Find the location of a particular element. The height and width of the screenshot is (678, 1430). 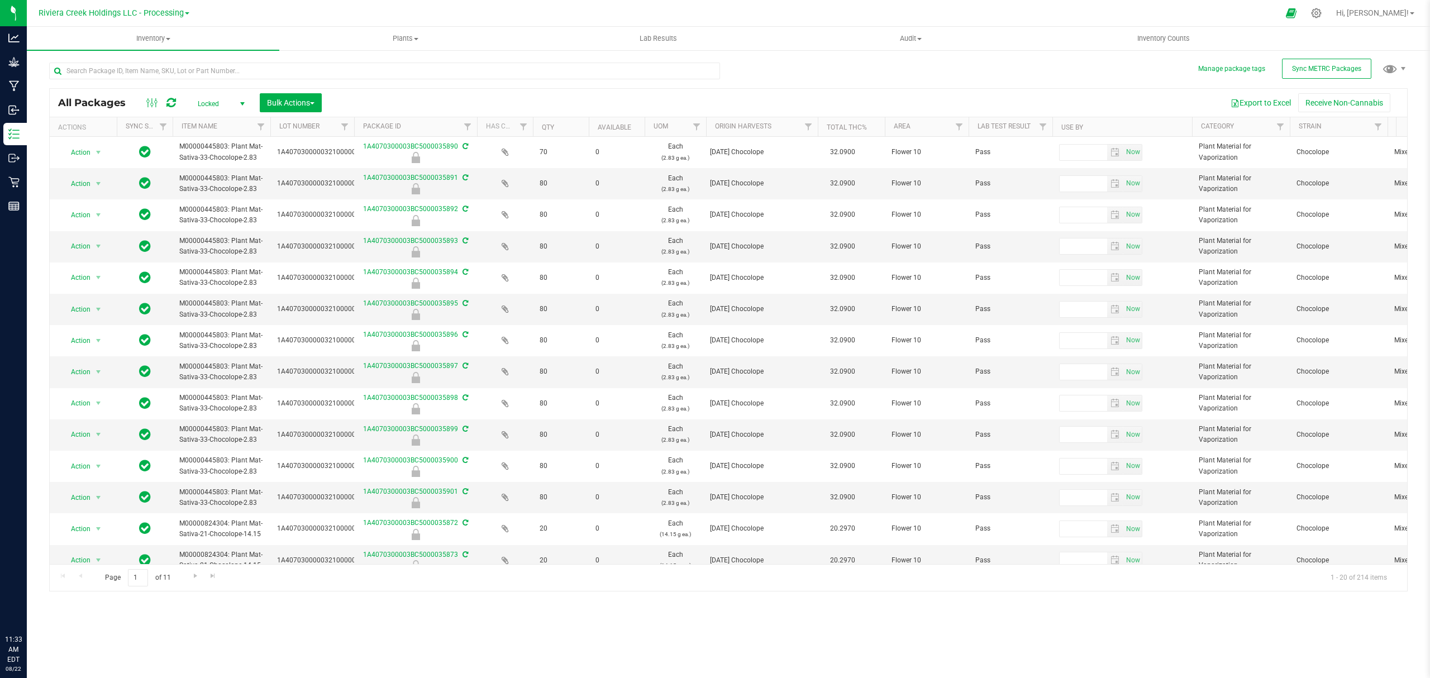

inline-svg: Inbound is located at coordinates (14, 110).